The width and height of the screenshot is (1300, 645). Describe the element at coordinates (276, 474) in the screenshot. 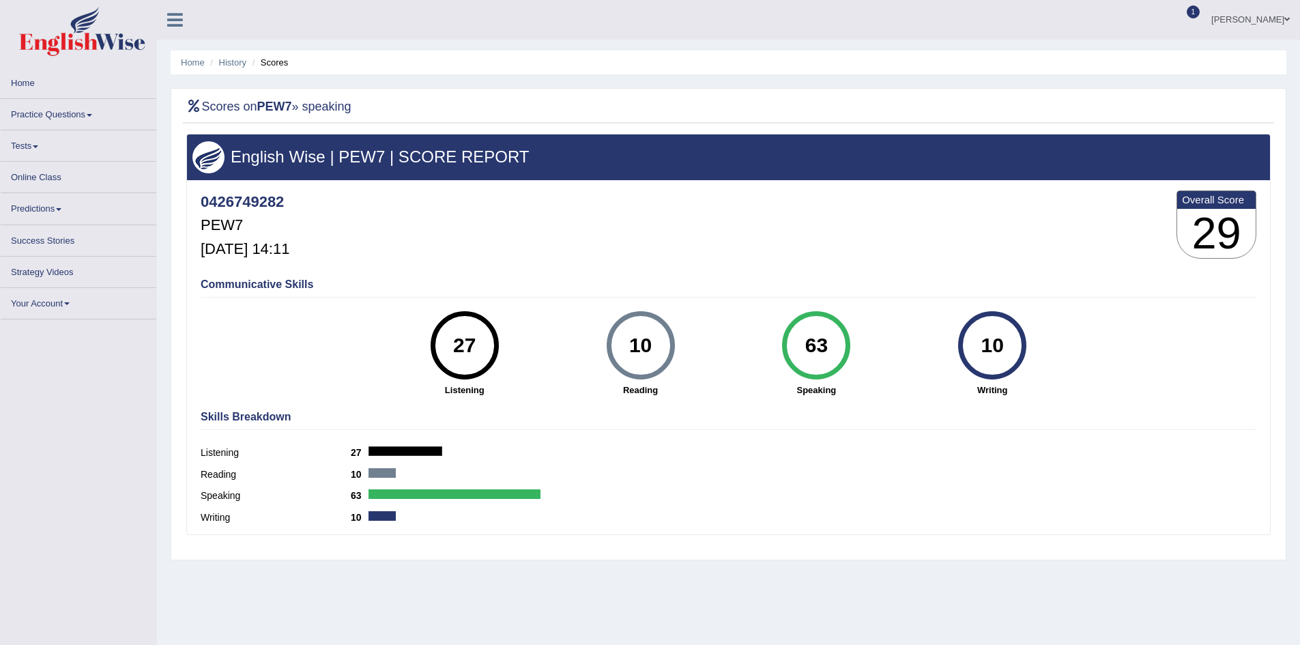

I see `label: Reading` at that location.